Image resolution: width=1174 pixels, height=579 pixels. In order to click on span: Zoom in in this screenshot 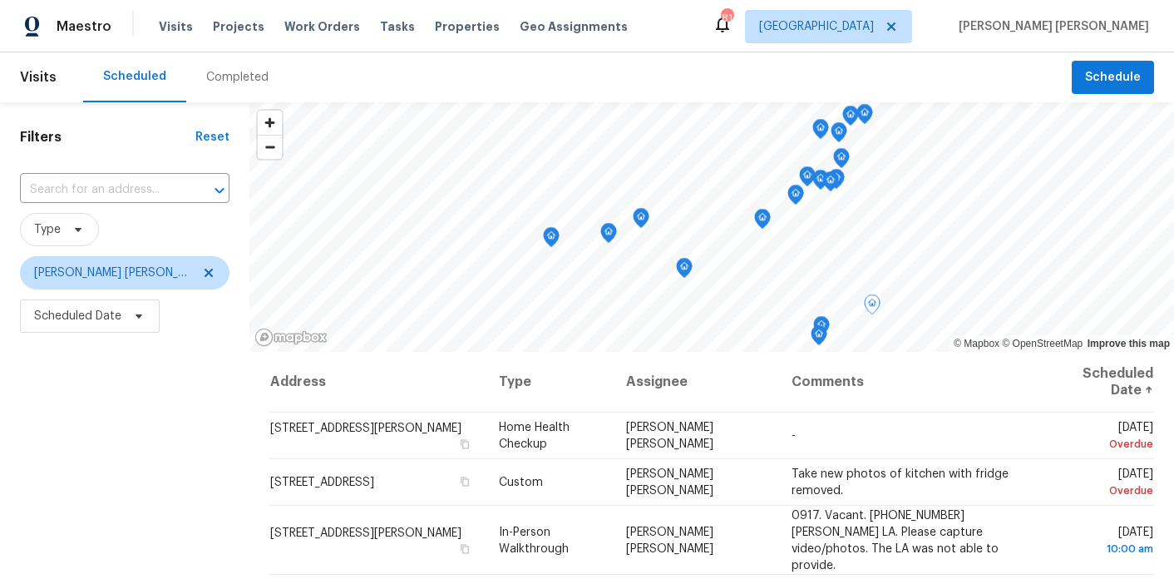, I will do `click(269, 122)`.